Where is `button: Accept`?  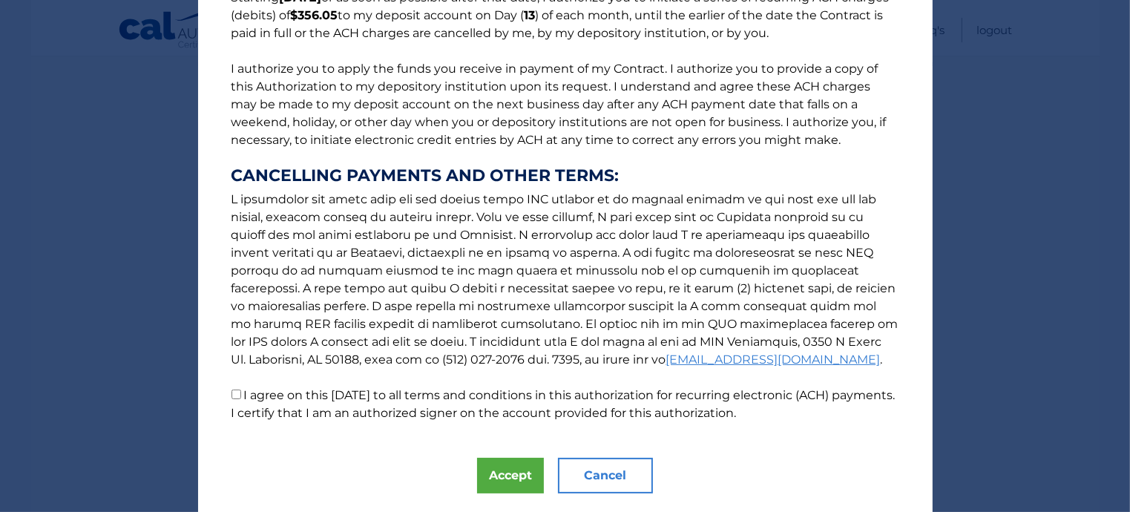 button: Accept is located at coordinates (510, 475).